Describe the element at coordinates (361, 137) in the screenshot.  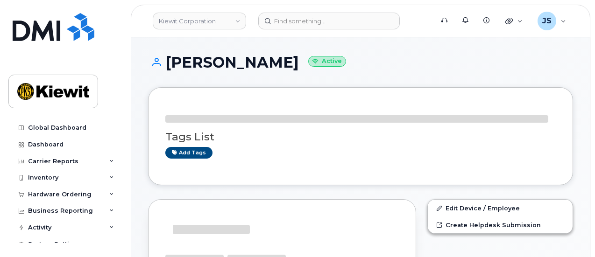
I see `h3: Tags List` at that location.